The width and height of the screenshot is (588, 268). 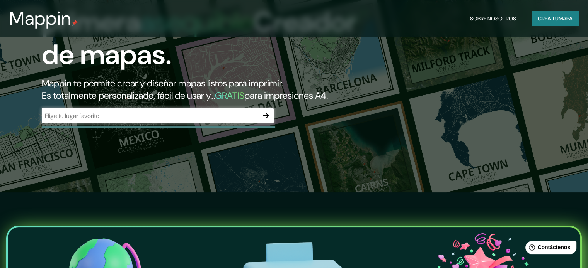 I want to click on font: para impresiones A4., so click(x=286, y=95).